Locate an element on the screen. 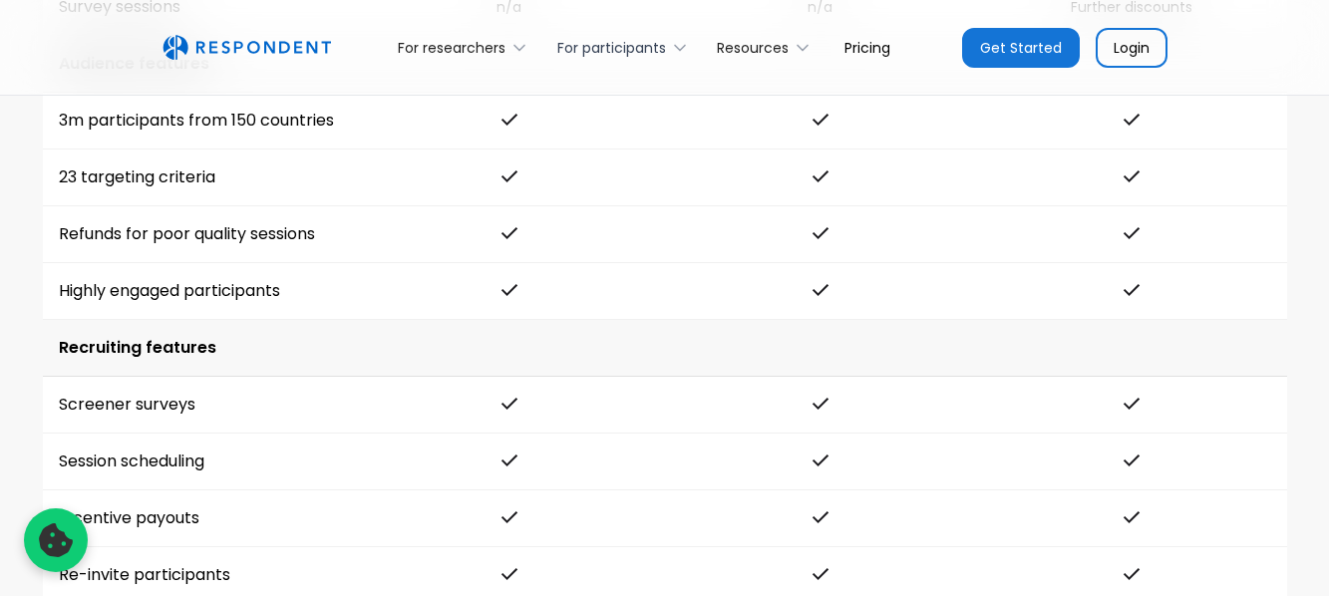 The height and width of the screenshot is (596, 1329). td: 23 targeting criteria is located at coordinates (198, 177).